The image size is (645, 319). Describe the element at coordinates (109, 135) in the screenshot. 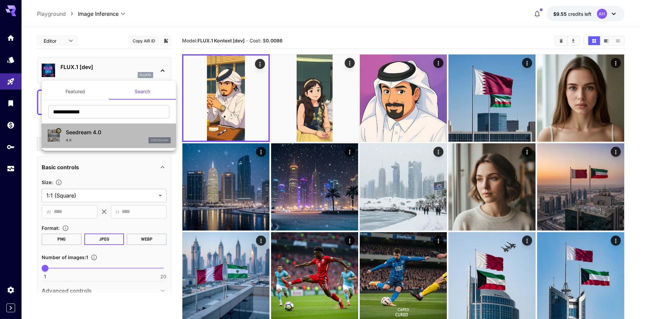

I see `div: Certified Model – Vetted for best performance and includes a commercial license.Seedream 4.04.0se...` at that location.